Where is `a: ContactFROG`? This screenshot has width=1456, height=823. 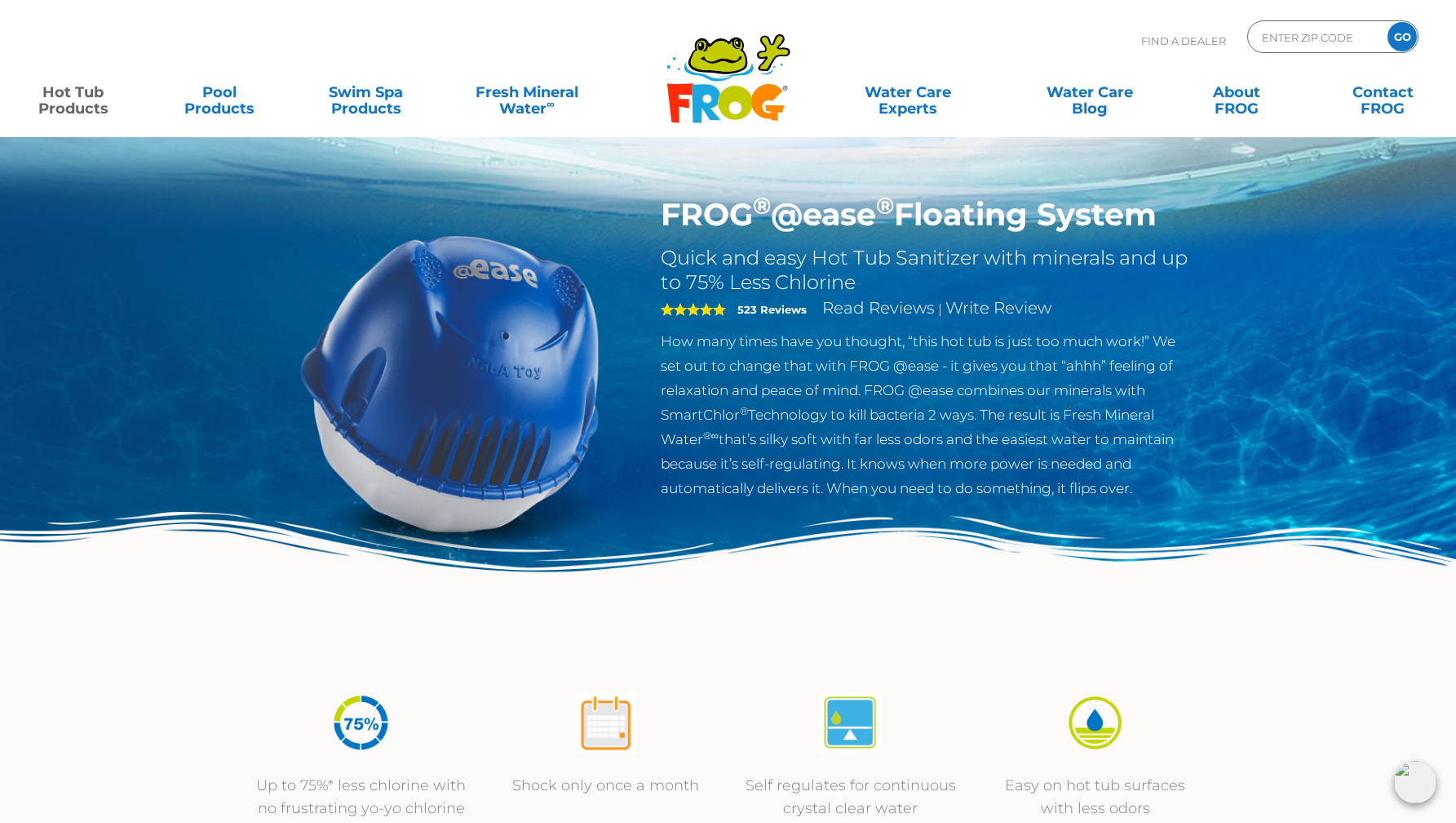
a: ContactFROG is located at coordinates (1383, 92).